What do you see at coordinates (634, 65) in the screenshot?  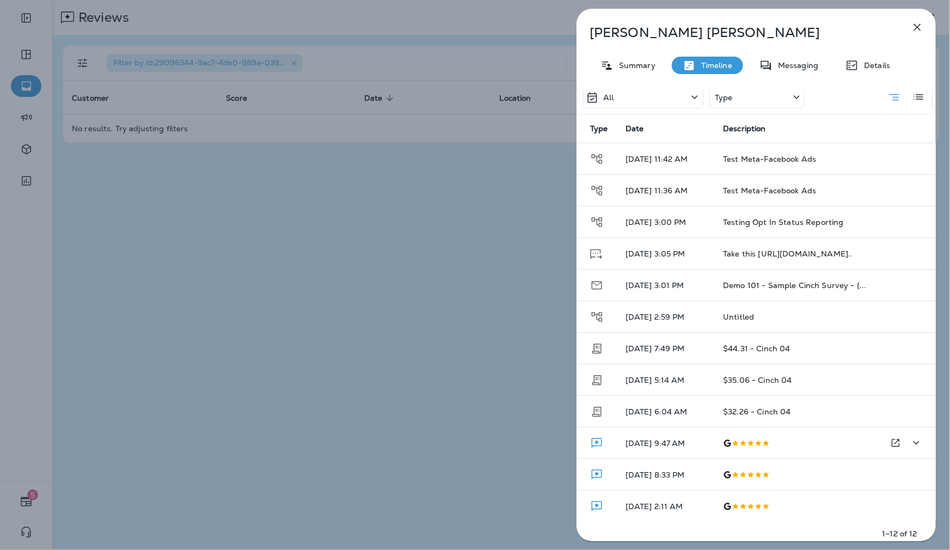 I see `p: Summary` at bounding box center [634, 65].